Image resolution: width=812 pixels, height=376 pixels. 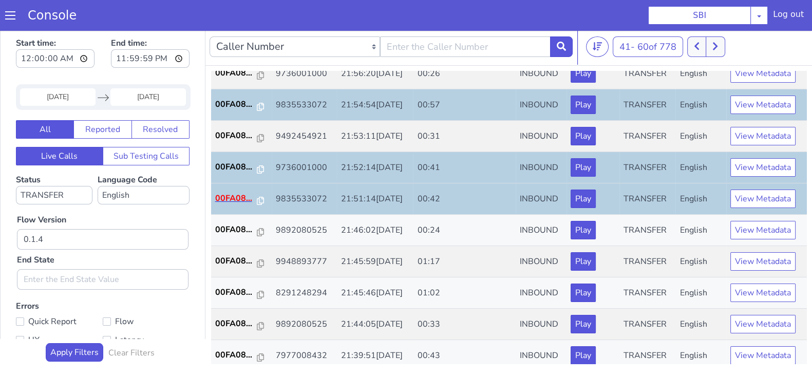 I want to click on td: 9835533072, so click(x=304, y=77).